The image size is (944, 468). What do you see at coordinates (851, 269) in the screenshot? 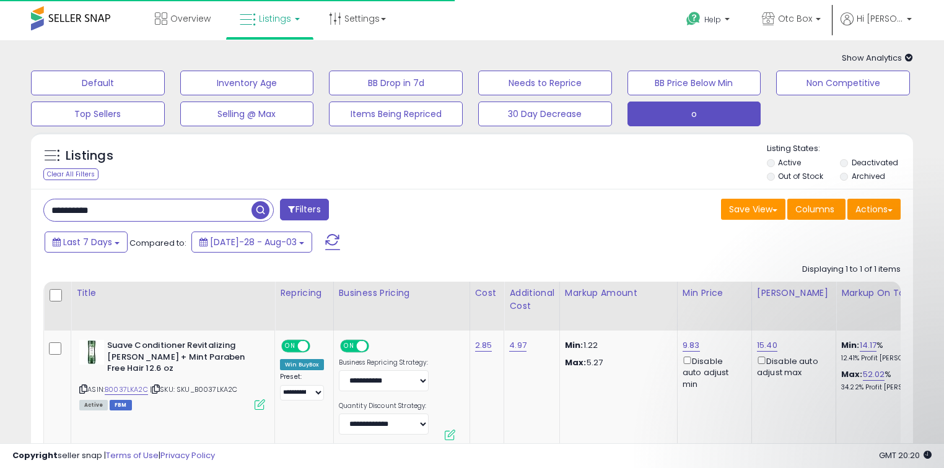
I see `div: Displaying 1 to 1 of 1 items` at bounding box center [851, 269].